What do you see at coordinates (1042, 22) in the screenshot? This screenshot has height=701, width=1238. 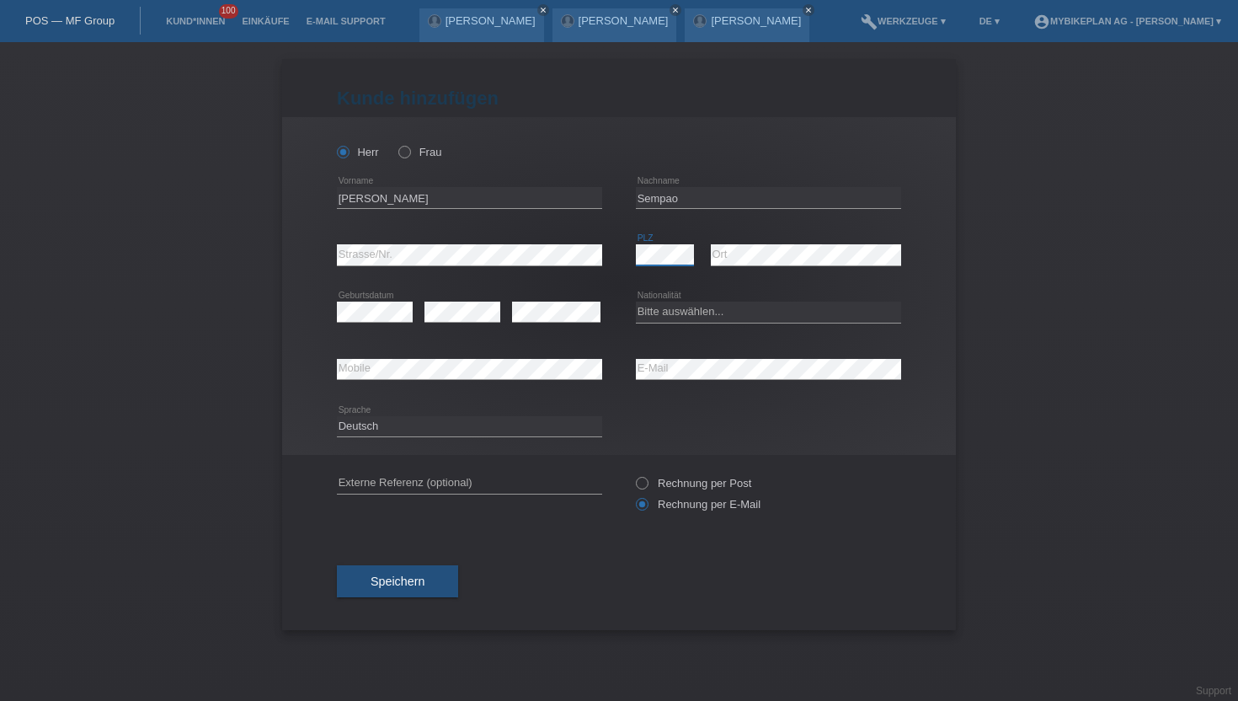 I see `i: account_circle` at bounding box center [1042, 22].